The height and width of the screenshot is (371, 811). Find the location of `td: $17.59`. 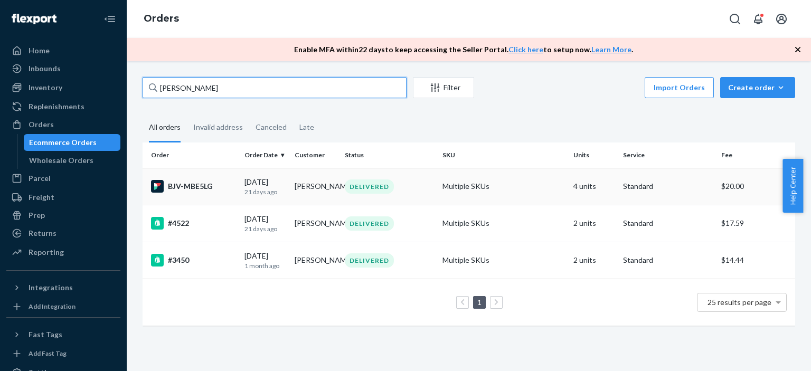

td: $17.59 is located at coordinates (756, 223).